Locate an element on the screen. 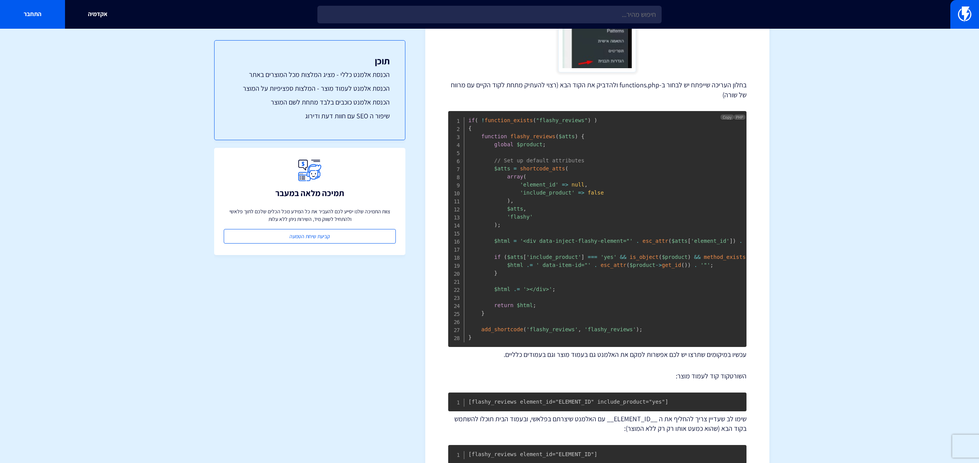 Image resolution: width=979 pixels, height=463 pixels. span: 'include_product' is located at coordinates (554, 257).